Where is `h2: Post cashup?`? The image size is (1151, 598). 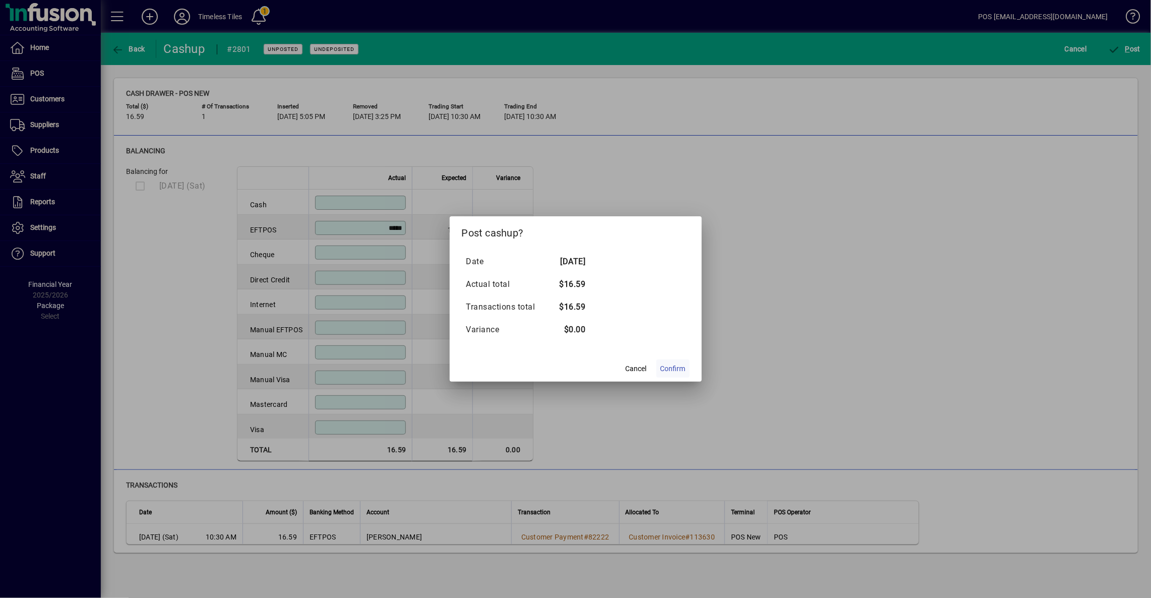 h2: Post cashup? is located at coordinates (576, 231).